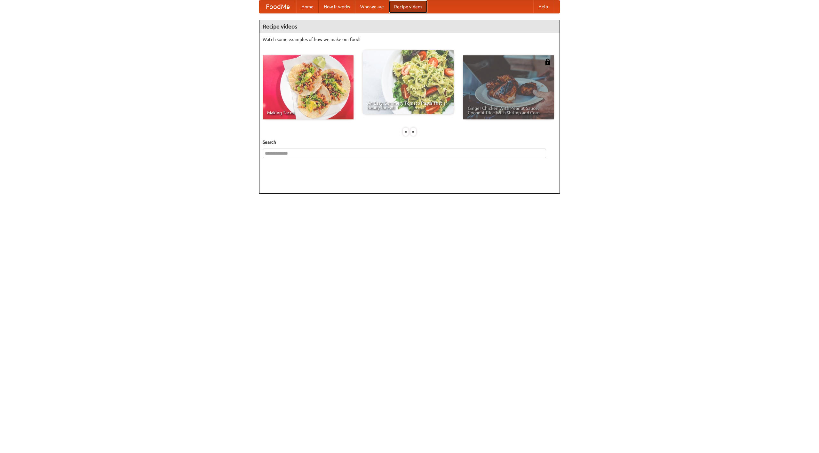 Image resolution: width=819 pixels, height=453 pixels. What do you see at coordinates (408, 82) in the screenshot?
I see `a: An Easy, Summery Tomato Pasta That's Ready for Fall` at bounding box center [408, 82].